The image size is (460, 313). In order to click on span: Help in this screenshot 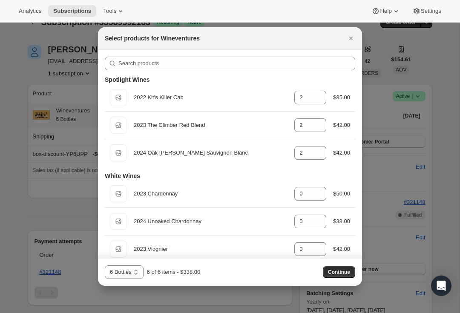, I will do `click(386, 11)`.